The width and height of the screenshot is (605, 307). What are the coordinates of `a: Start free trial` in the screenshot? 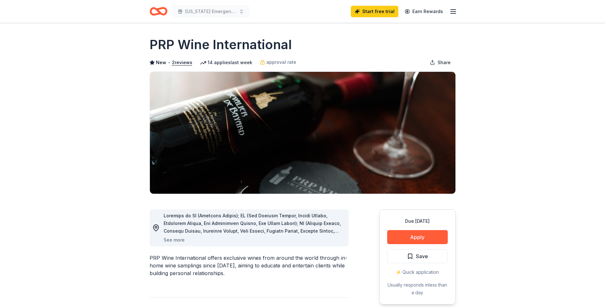 It's located at (375, 11).